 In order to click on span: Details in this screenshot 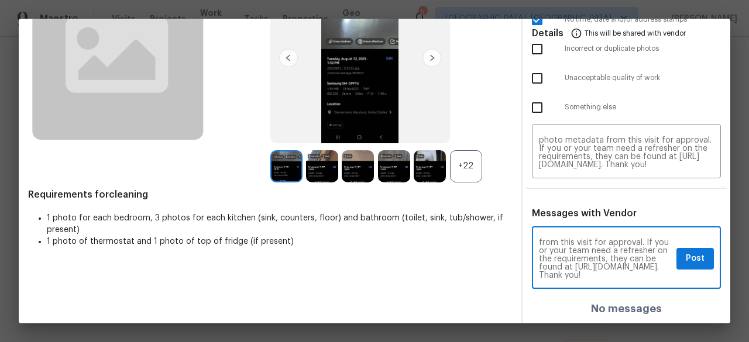, I will do `click(548, 33)`.